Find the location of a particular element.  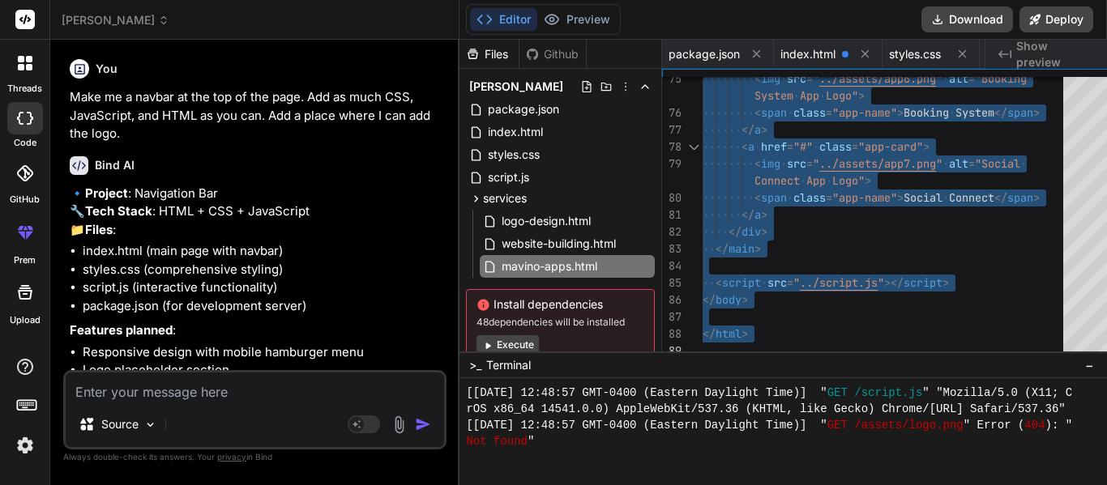

span: logo-design.html is located at coordinates (546, 221).